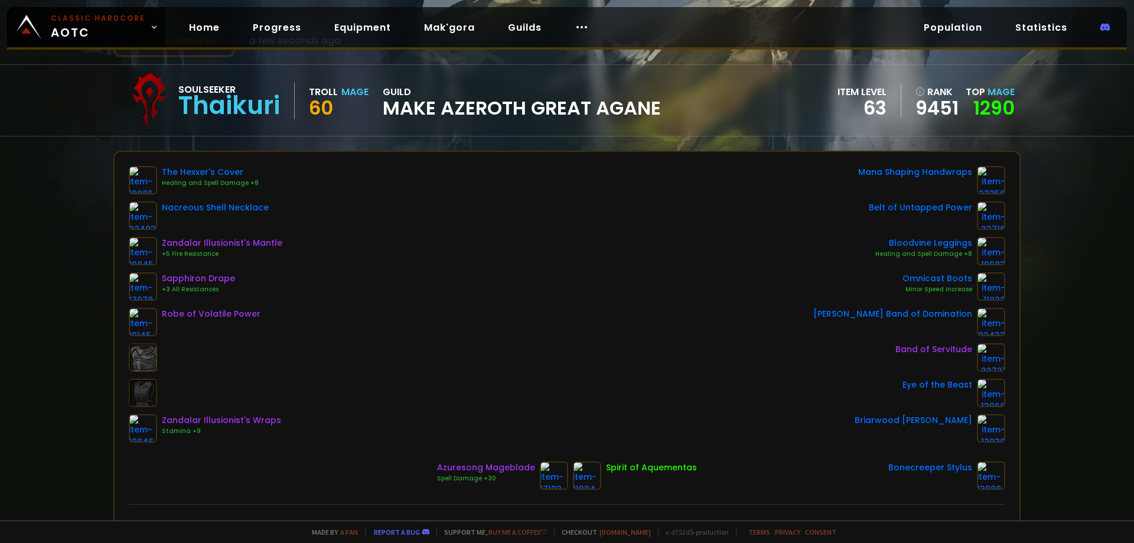 Image resolution: width=1134 pixels, height=543 pixels. What do you see at coordinates (229, 106) in the screenshot?
I see `div: Thaikuri` at bounding box center [229, 106].